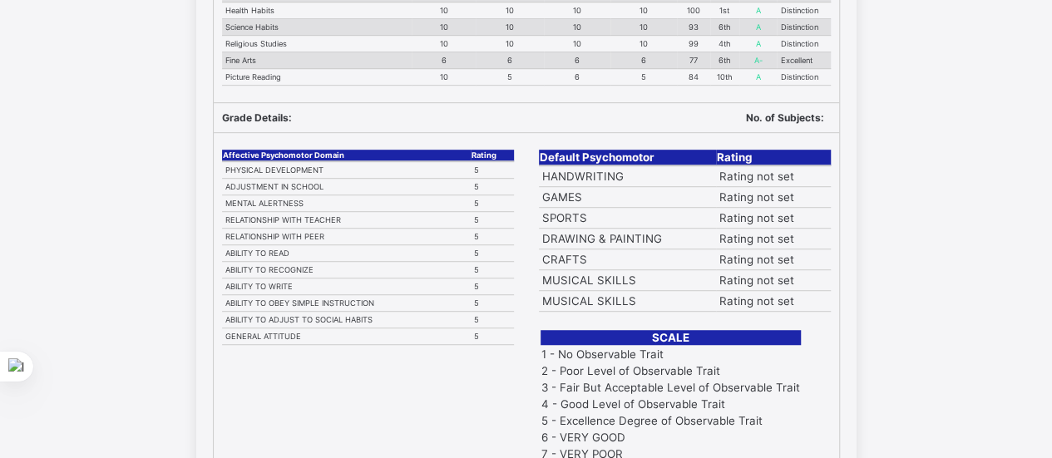 This screenshot has height=458, width=1052. I want to click on th: SCALE, so click(670, 338).